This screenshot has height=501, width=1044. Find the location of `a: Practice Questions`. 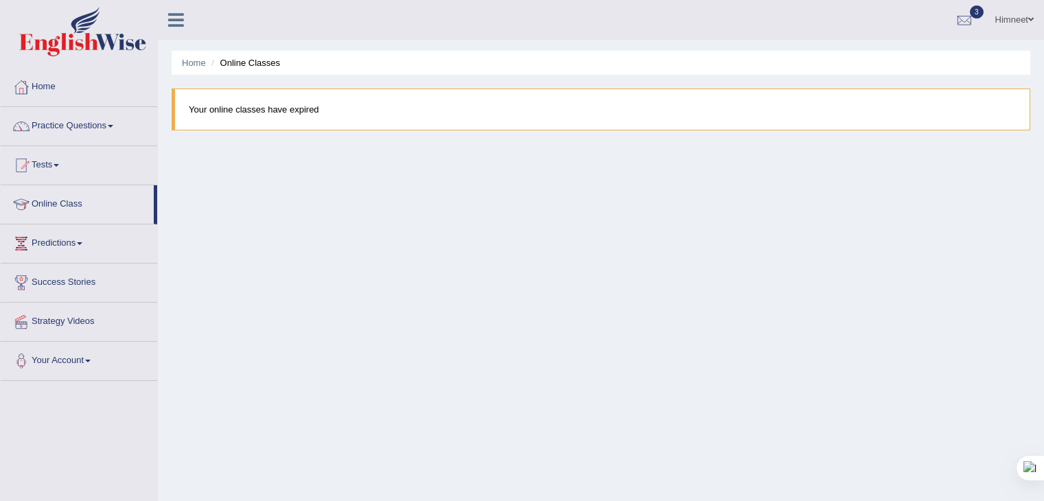

a: Practice Questions is located at coordinates (79, 124).